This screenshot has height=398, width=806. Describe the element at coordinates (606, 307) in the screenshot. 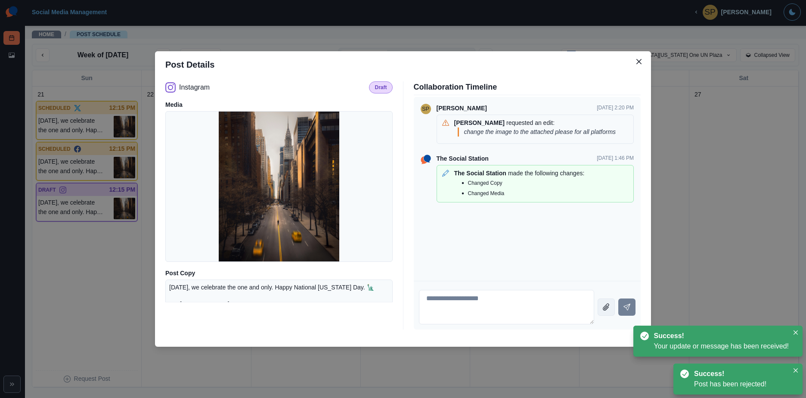

I see `button: Attach file` at that location.